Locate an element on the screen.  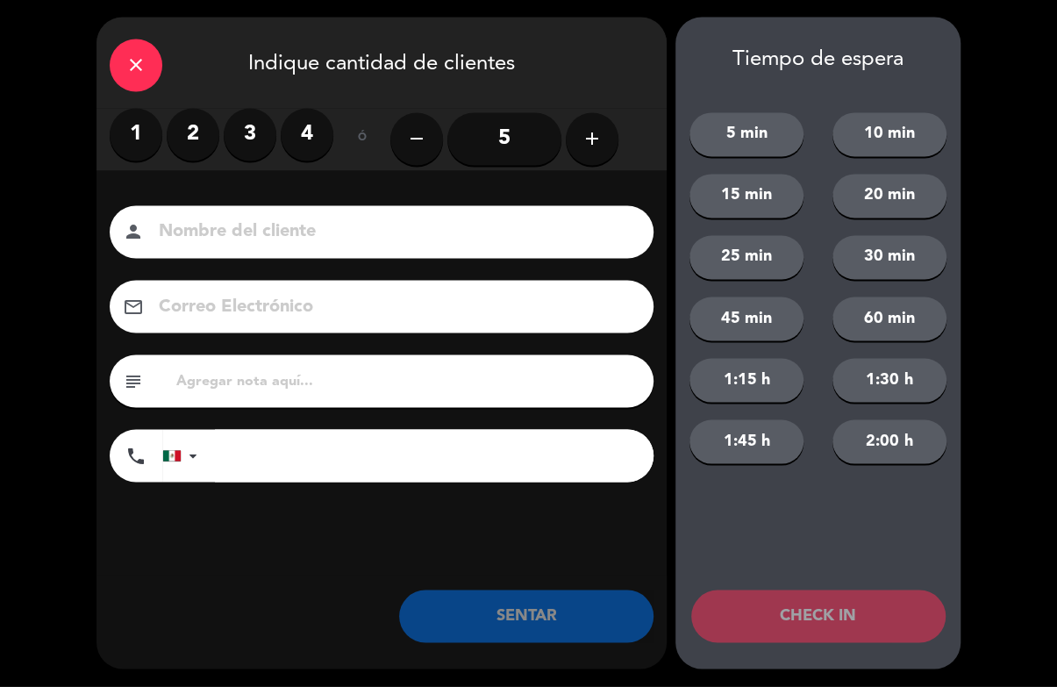
button: 15 min is located at coordinates (747, 197).